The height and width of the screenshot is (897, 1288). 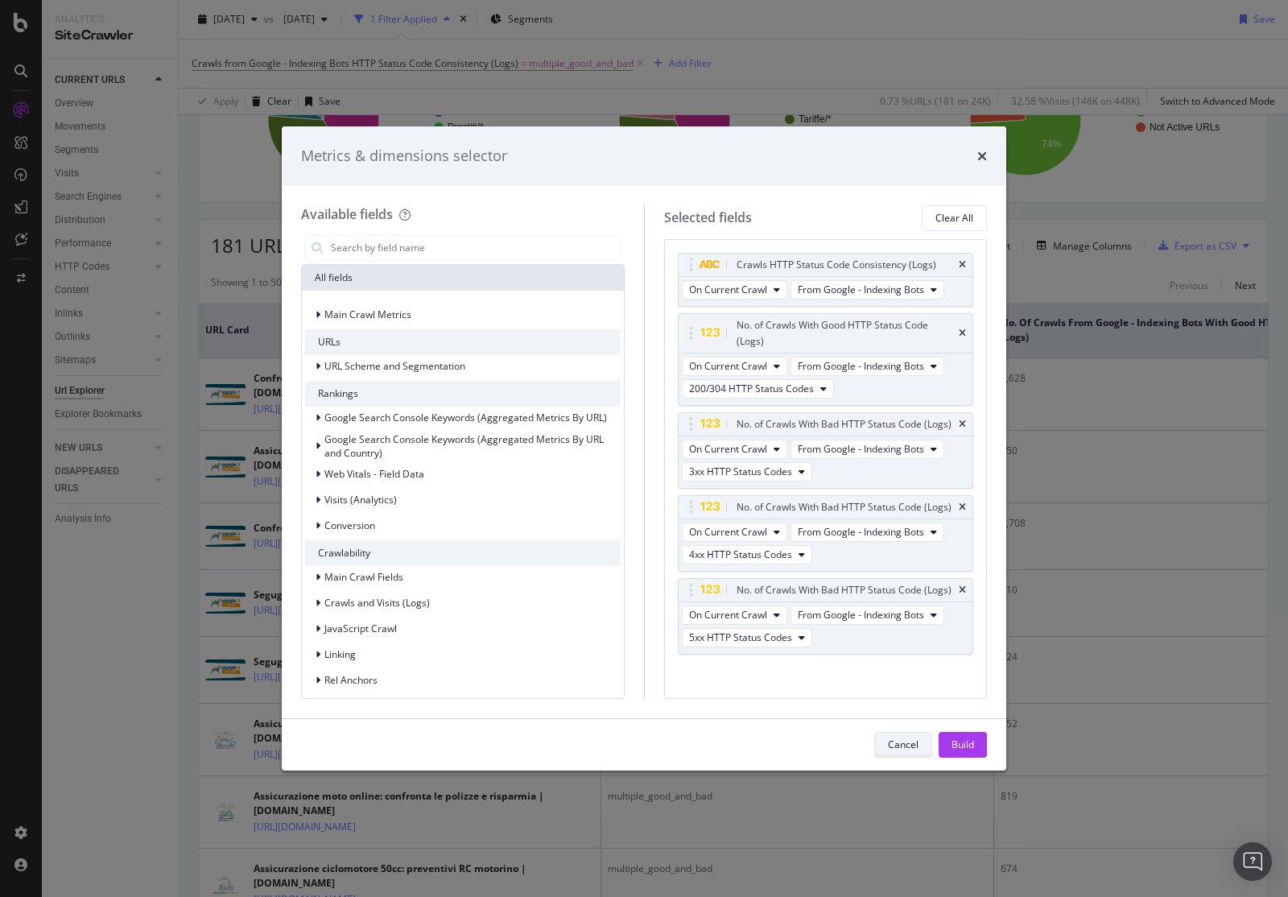 What do you see at coordinates (463, 342) in the screenshot?
I see `div: URLs` at bounding box center [463, 342].